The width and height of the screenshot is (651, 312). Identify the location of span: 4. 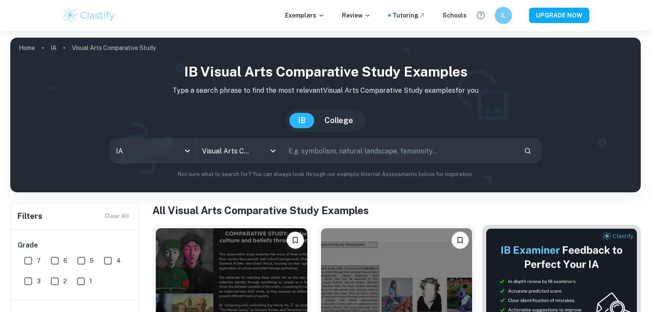
(119, 261).